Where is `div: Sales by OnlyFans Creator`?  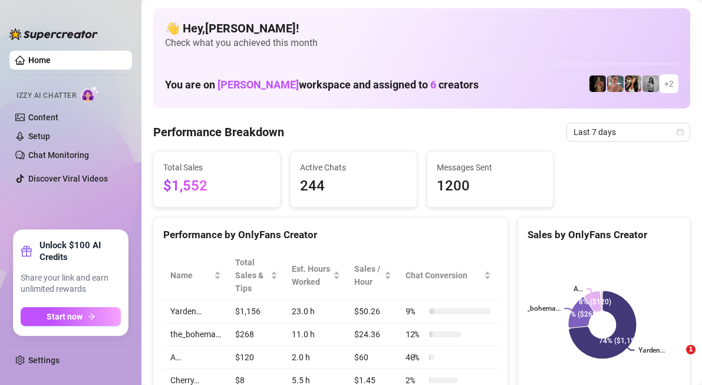
div: Sales by OnlyFans Creator is located at coordinates (603, 234).